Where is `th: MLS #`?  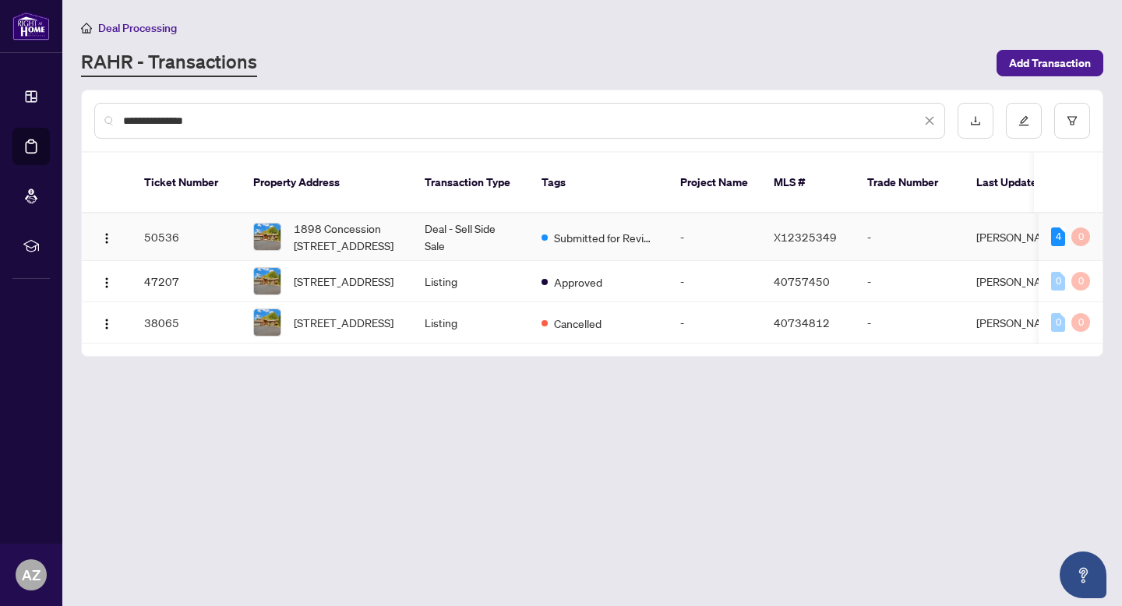 th: MLS # is located at coordinates (808, 183).